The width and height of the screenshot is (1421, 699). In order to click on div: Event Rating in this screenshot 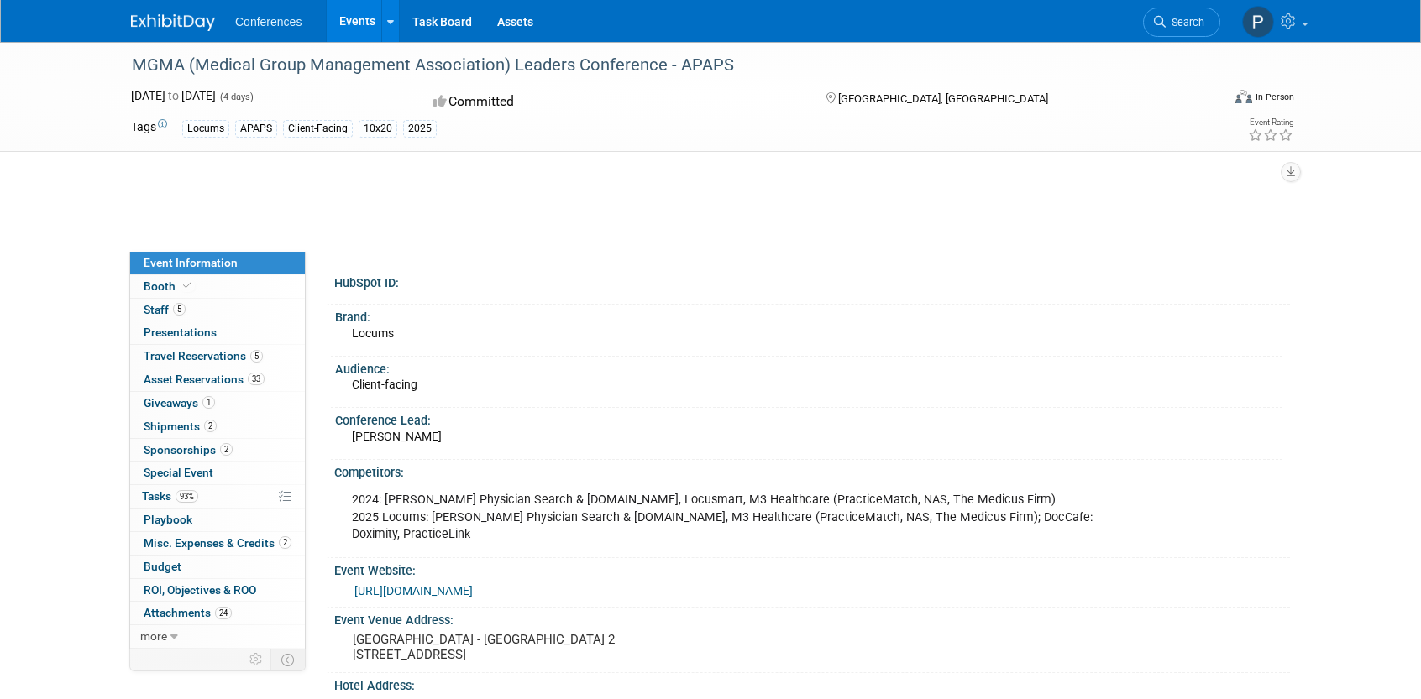, I will do `click(1270, 123)`.